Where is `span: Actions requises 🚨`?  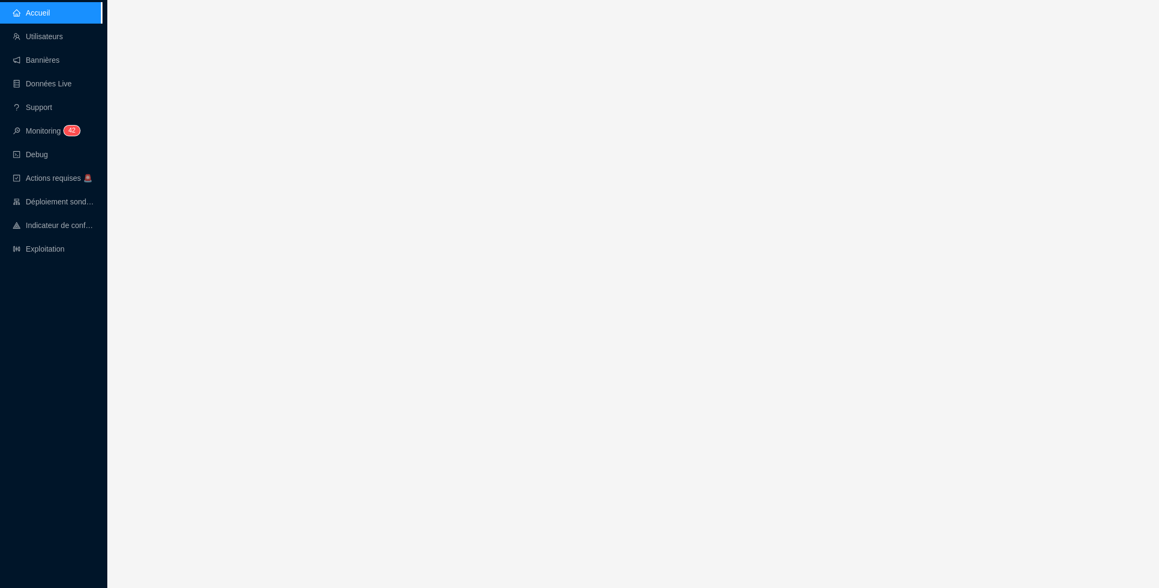 span: Actions requises 🚨 is located at coordinates (59, 178).